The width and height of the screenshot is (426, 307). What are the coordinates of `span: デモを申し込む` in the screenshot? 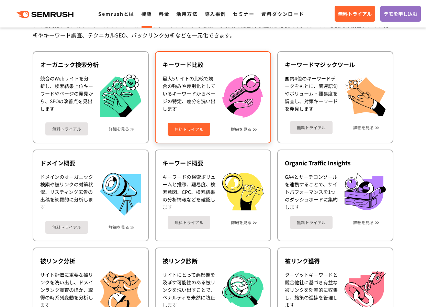 It's located at (401, 14).